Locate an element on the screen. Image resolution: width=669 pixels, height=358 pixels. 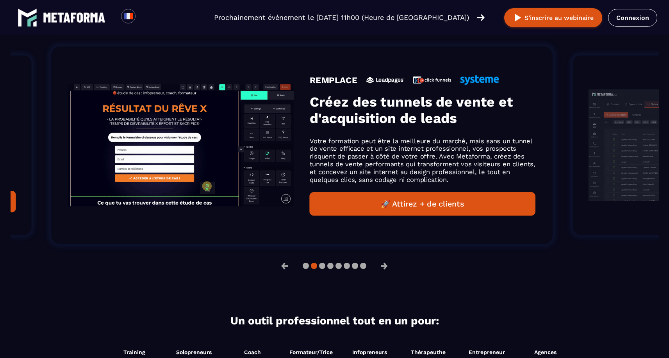
h3: Créez des tunnels de vente et d'acquisition de leads is located at coordinates (423, 110).